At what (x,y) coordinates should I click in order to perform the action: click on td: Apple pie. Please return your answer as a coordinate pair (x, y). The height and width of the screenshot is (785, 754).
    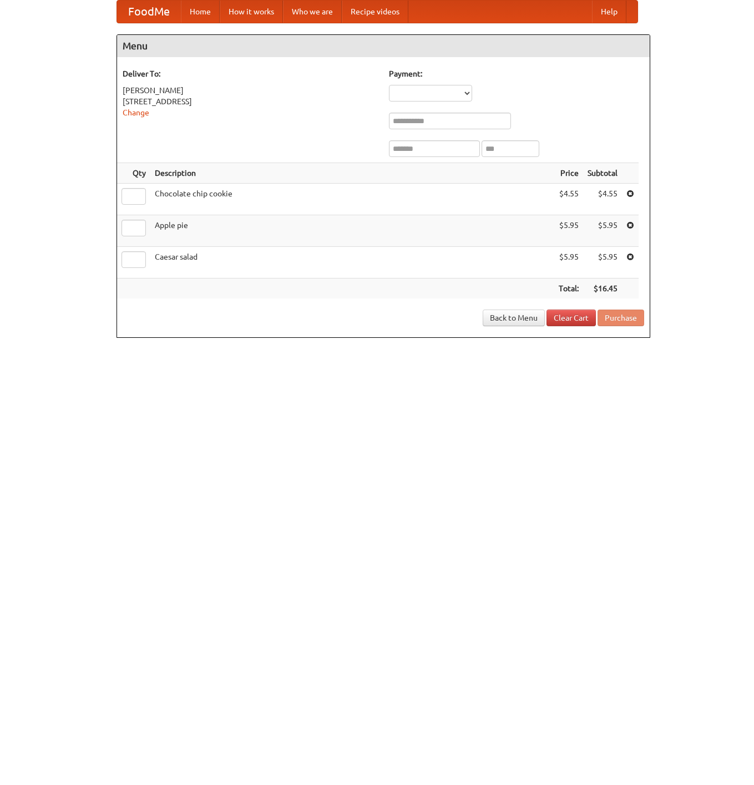
    Looking at the image, I should click on (352, 231).